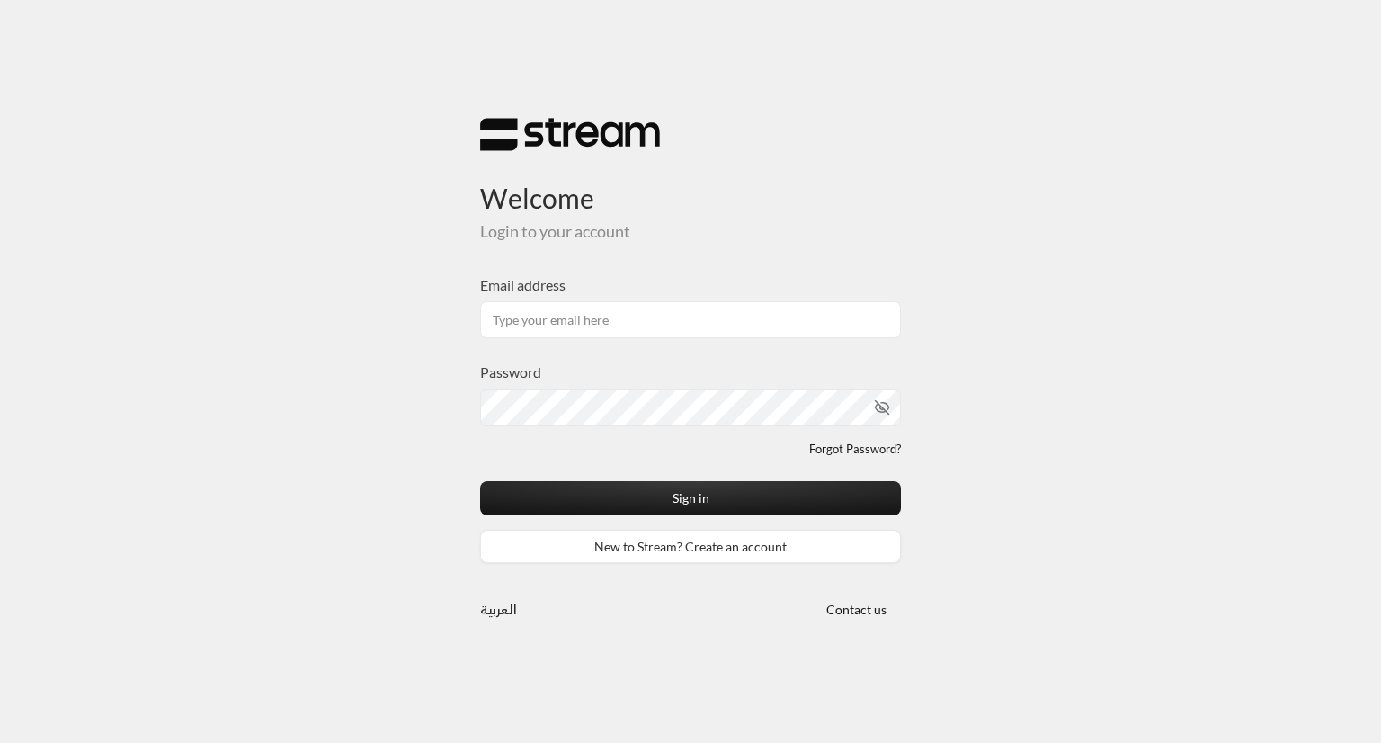 This screenshot has width=1381, height=743. I want to click on label: Email address, so click(522, 285).